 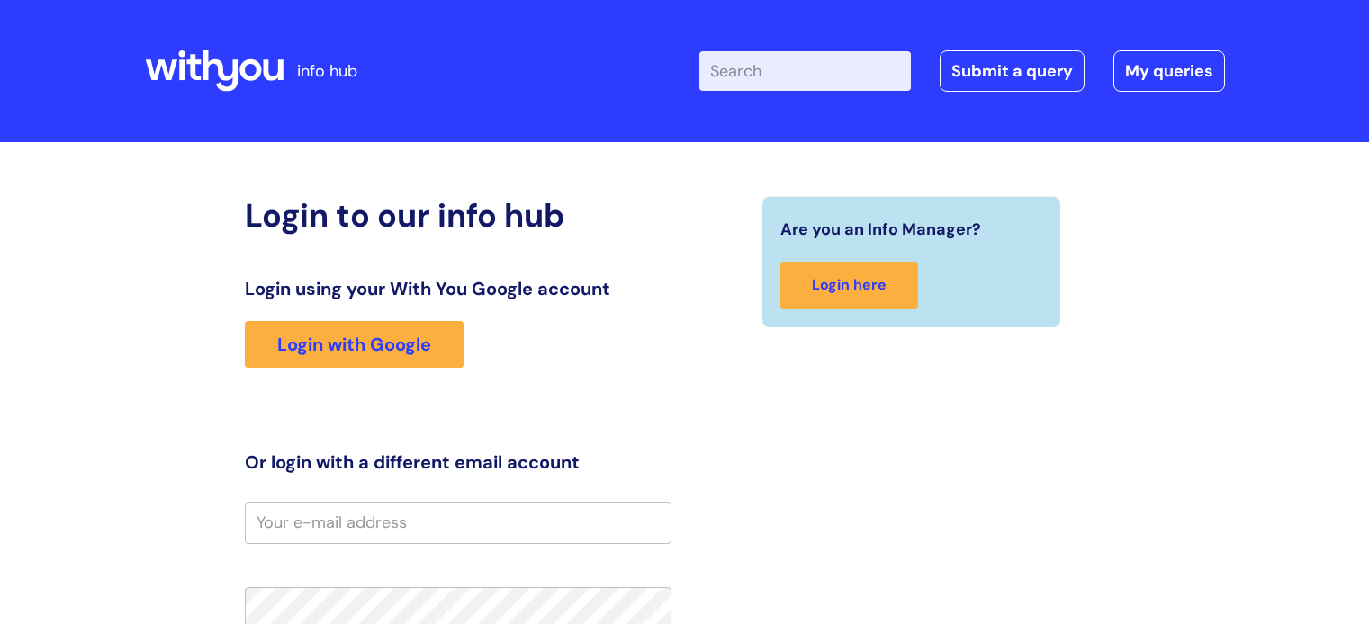 I want to click on input: Your e-mail address, so click(x=458, y=523).